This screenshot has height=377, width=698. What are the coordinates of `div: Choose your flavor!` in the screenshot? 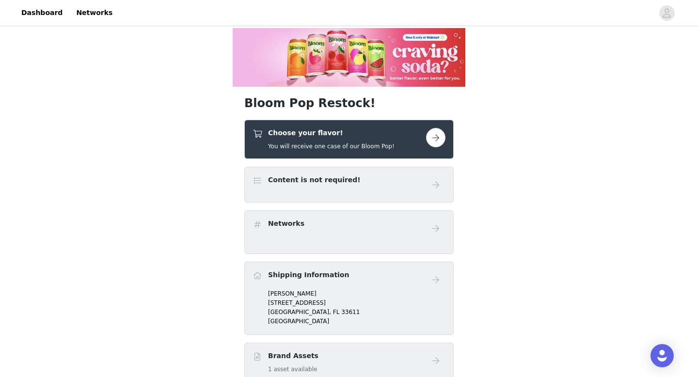 It's located at (349, 139).